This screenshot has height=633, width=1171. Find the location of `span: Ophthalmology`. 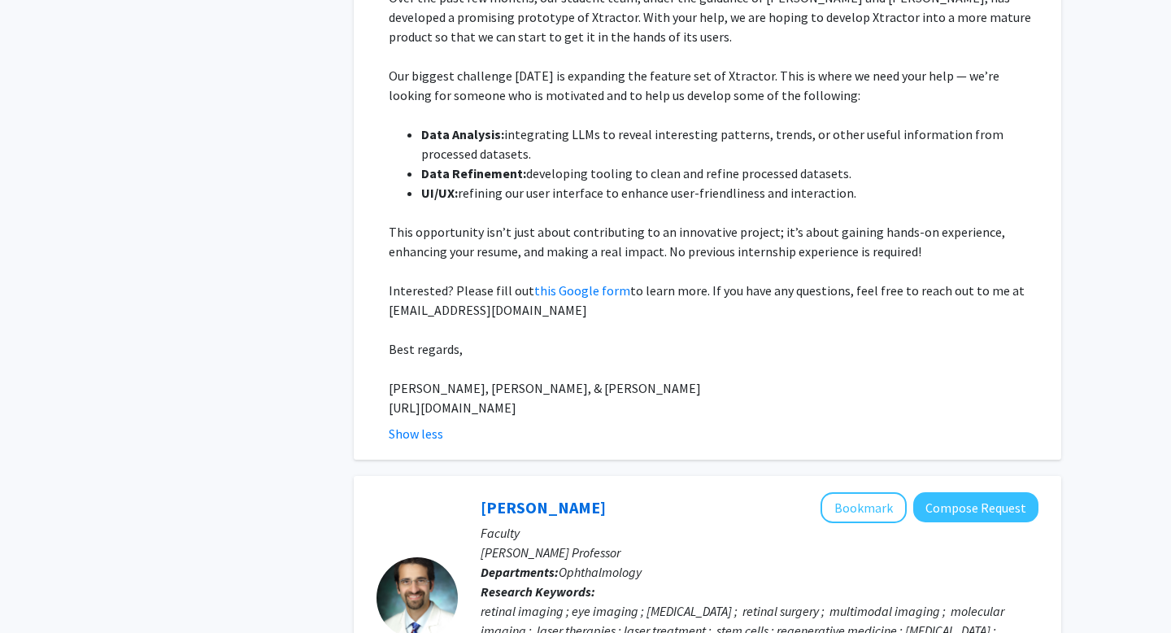

span: Ophthalmology is located at coordinates (600, 572).